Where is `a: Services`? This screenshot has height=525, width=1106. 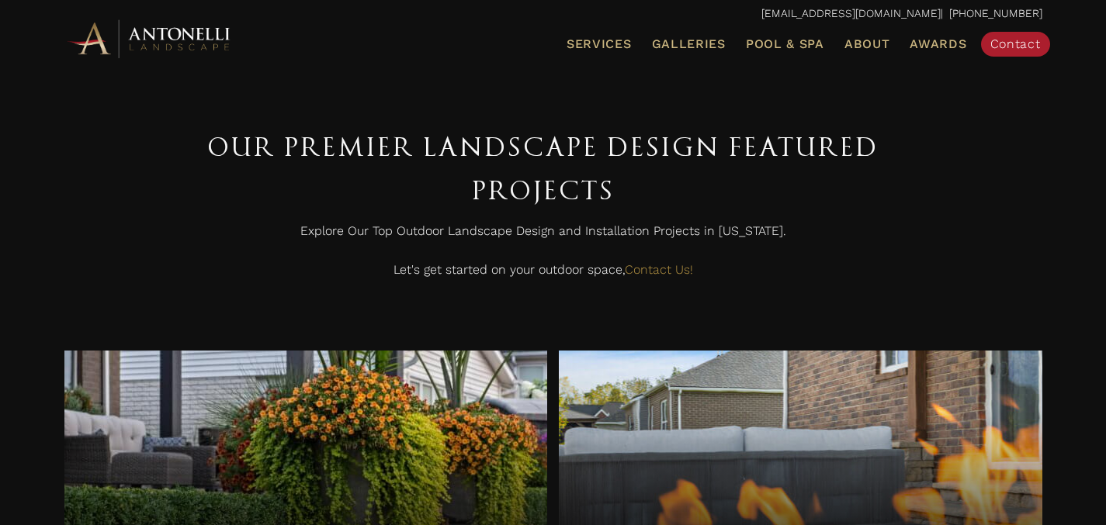
a: Services is located at coordinates (599, 44).